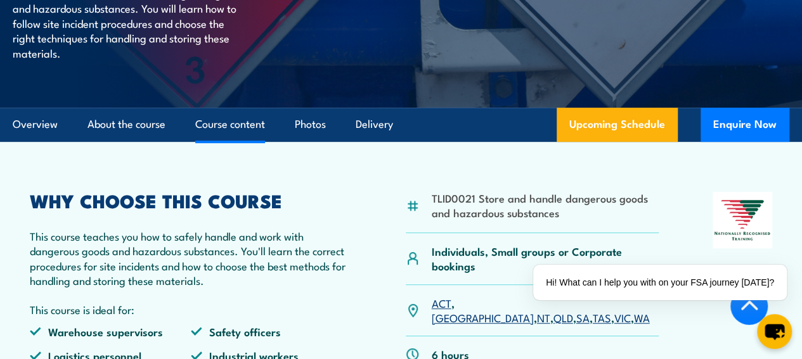 The width and height of the screenshot is (802, 359). I want to click on p: This course teaches you how to safely handle and work with dangerous goods and hazardous substanc..., so click(191, 259).